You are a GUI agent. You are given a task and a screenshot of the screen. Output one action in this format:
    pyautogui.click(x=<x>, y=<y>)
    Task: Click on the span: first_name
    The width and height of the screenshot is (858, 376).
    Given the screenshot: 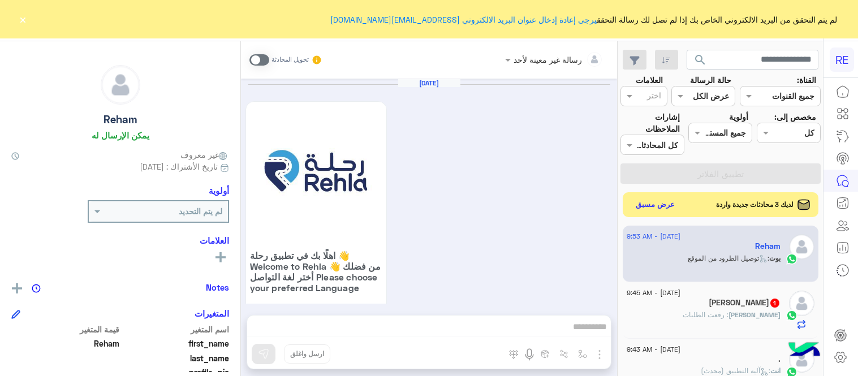 What is the action you would take?
    pyautogui.click(x=175, y=343)
    